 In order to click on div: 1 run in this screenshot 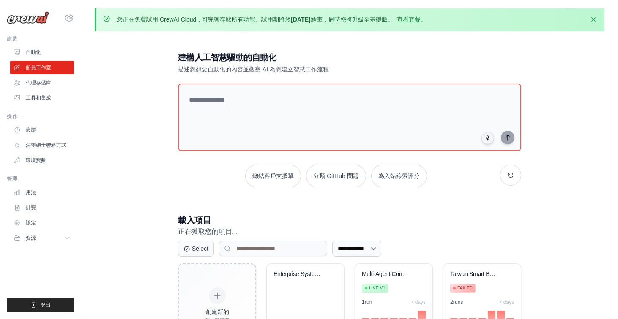, I will do `click(367, 302)`.